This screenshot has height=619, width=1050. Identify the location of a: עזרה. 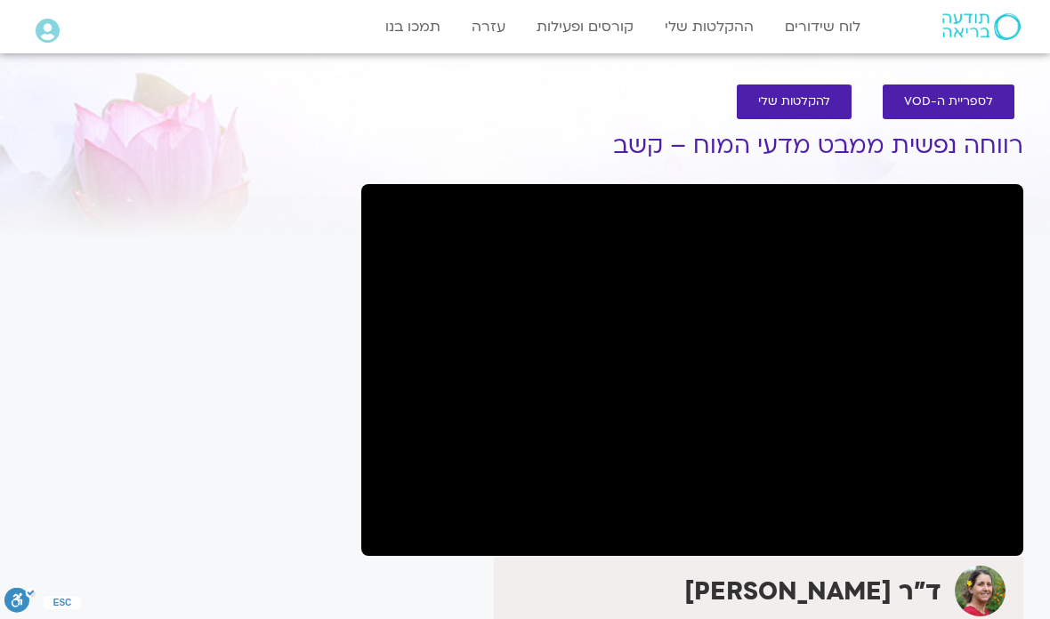
(489, 27).